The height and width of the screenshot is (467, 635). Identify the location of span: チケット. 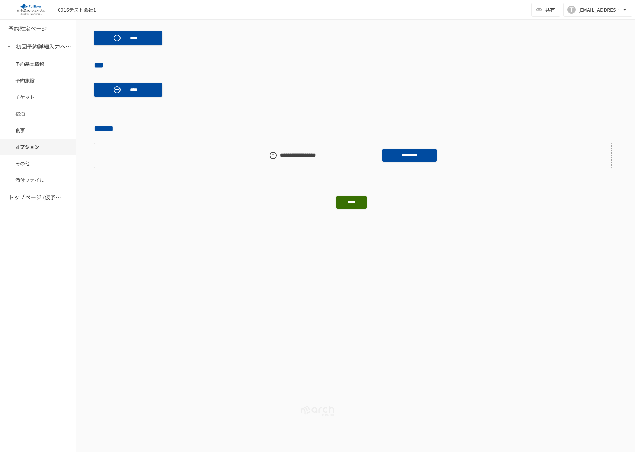
(38, 97).